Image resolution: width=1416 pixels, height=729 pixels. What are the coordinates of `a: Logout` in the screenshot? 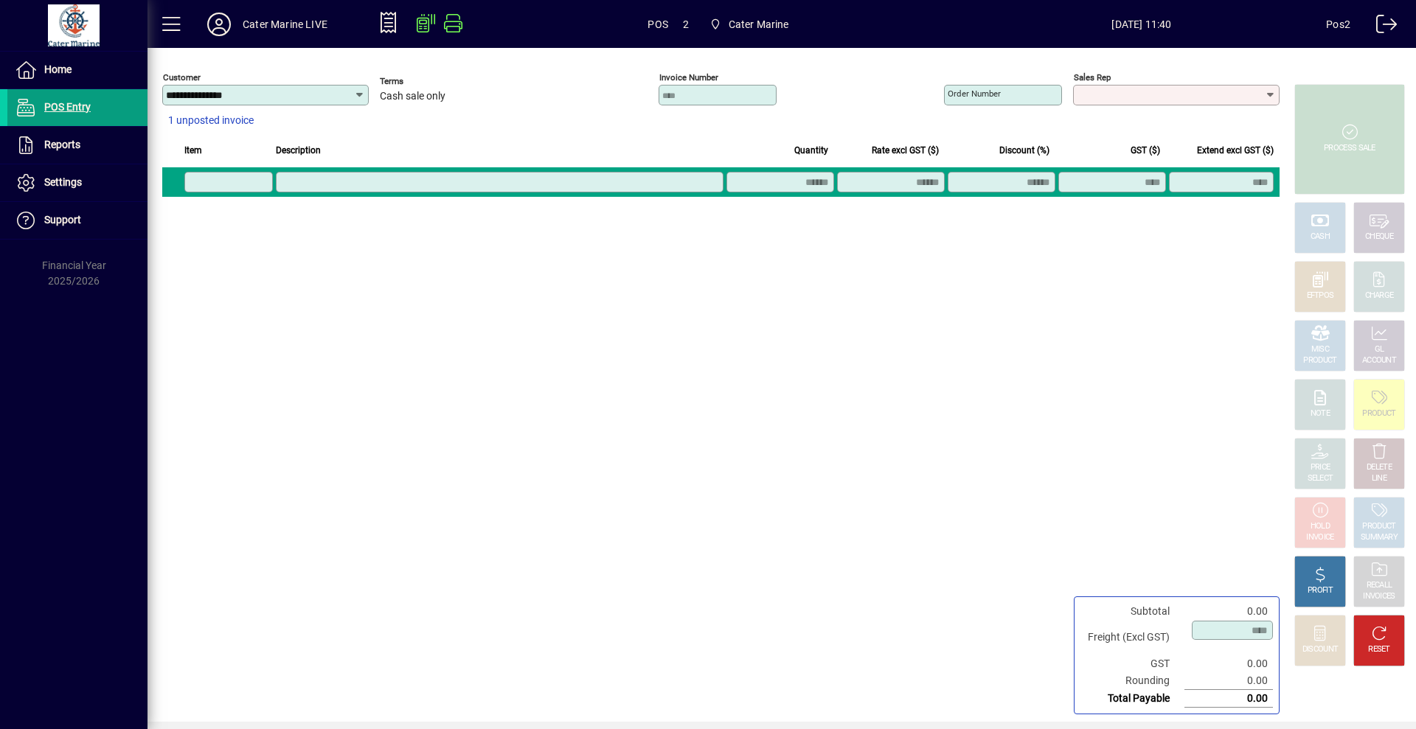 It's located at (1381, 27).